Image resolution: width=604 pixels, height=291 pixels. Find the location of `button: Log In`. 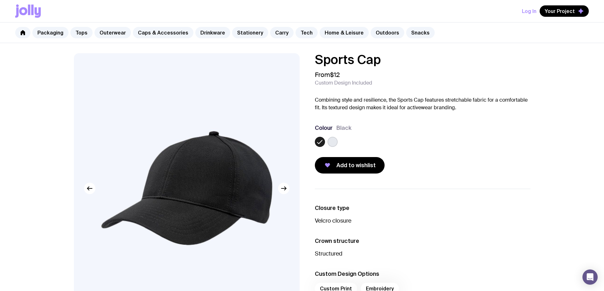

button: Log In is located at coordinates (529, 11).